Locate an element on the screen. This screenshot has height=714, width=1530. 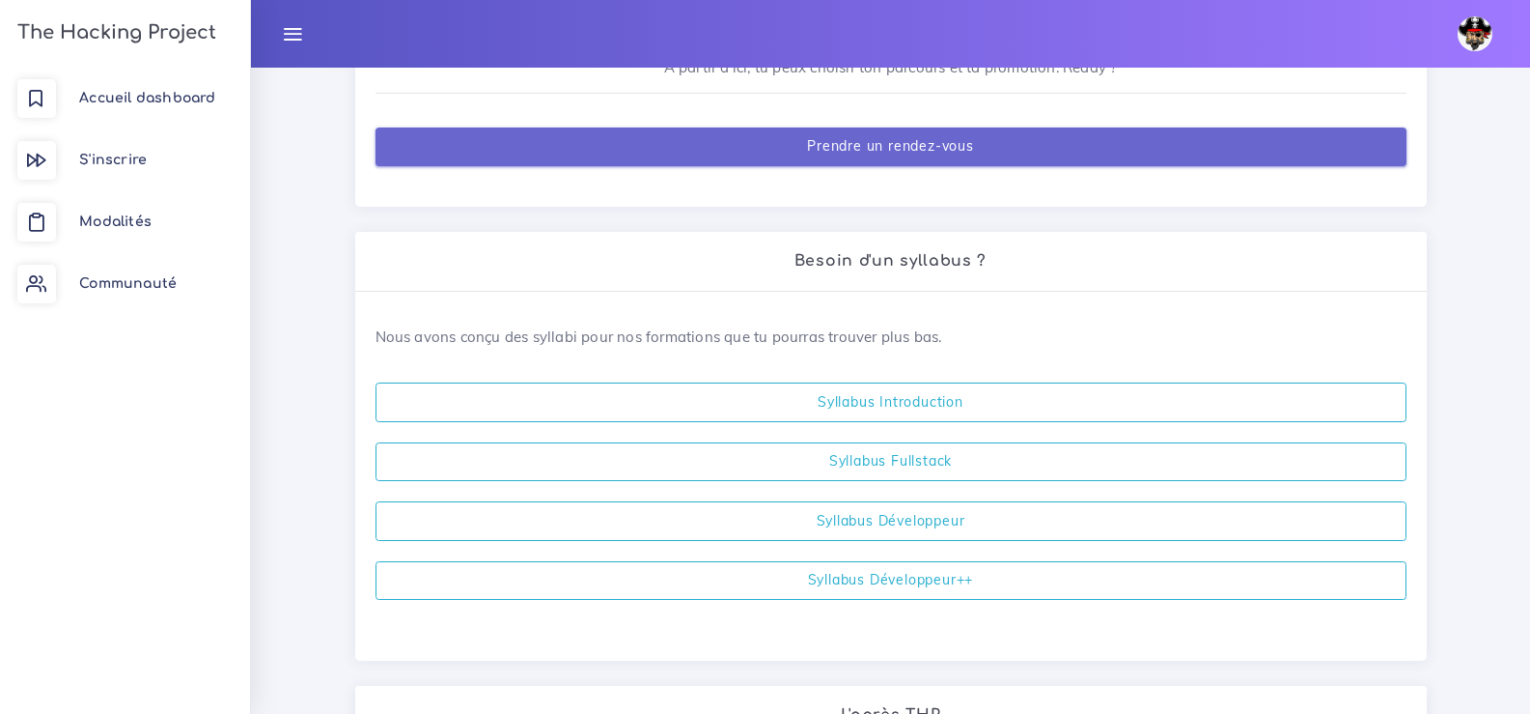
a: Syllabus Développeur is located at coordinates (891, 520).